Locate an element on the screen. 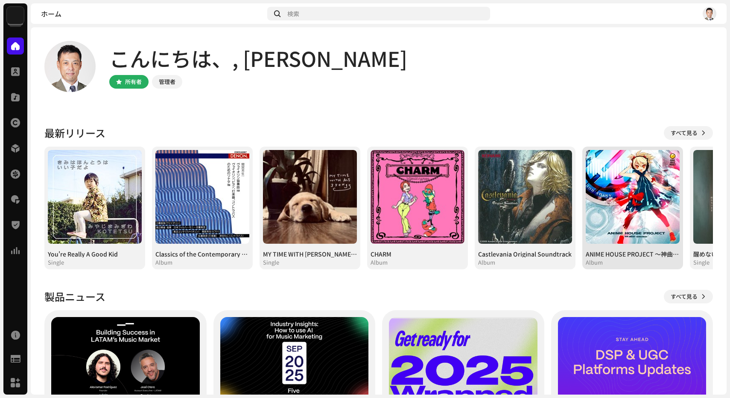 The height and width of the screenshot is (398, 730). img: 702f26e9-365c-4195-a574-c44c96135603 is located at coordinates (202, 197).